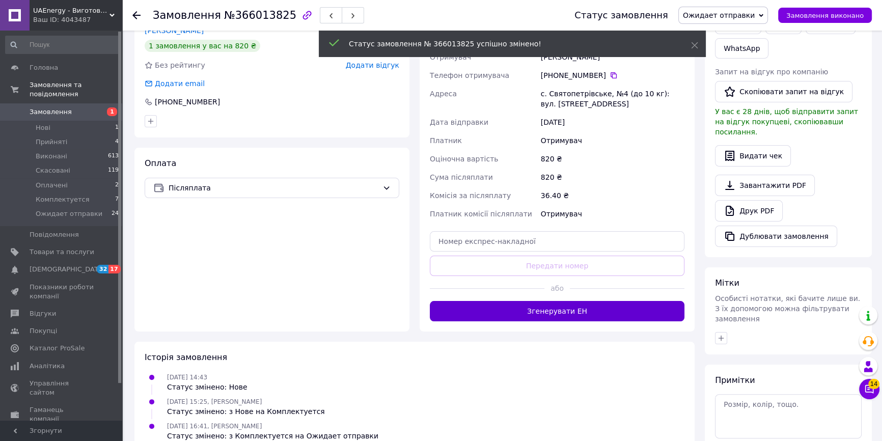 The height and width of the screenshot is (441, 882). I want to click on span: Додати відгук, so click(372, 65).